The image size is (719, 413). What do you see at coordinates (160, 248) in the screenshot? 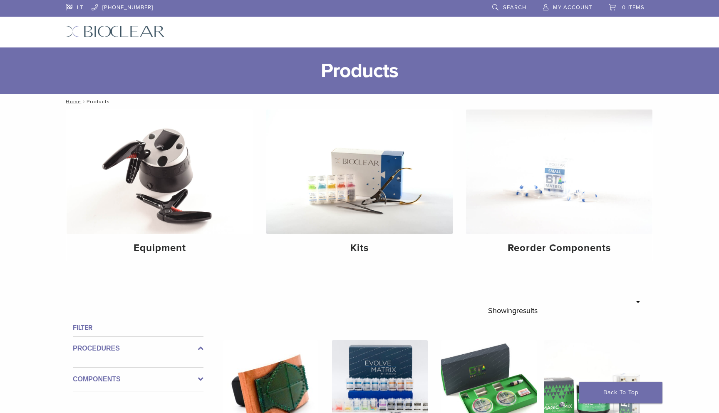
I see `h4: Equipment` at bounding box center [160, 248].